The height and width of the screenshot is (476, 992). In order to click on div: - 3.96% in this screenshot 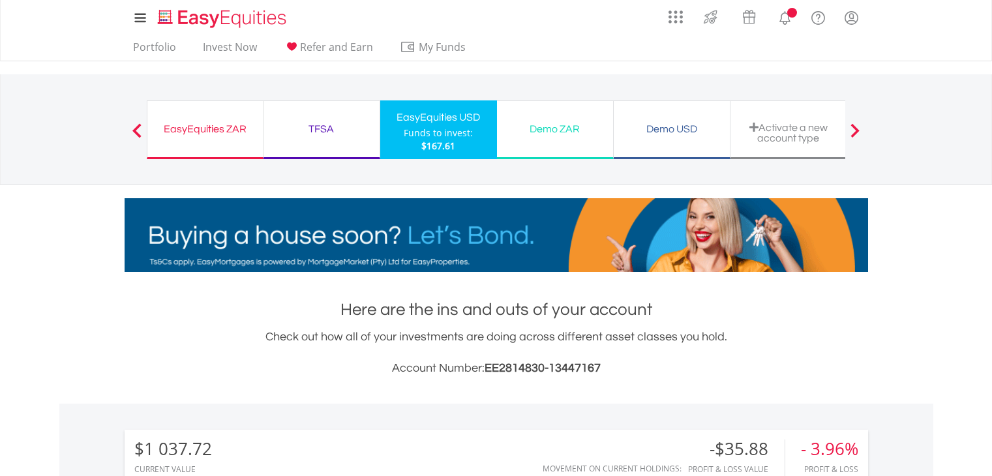, I will do `click(830, 449)`.